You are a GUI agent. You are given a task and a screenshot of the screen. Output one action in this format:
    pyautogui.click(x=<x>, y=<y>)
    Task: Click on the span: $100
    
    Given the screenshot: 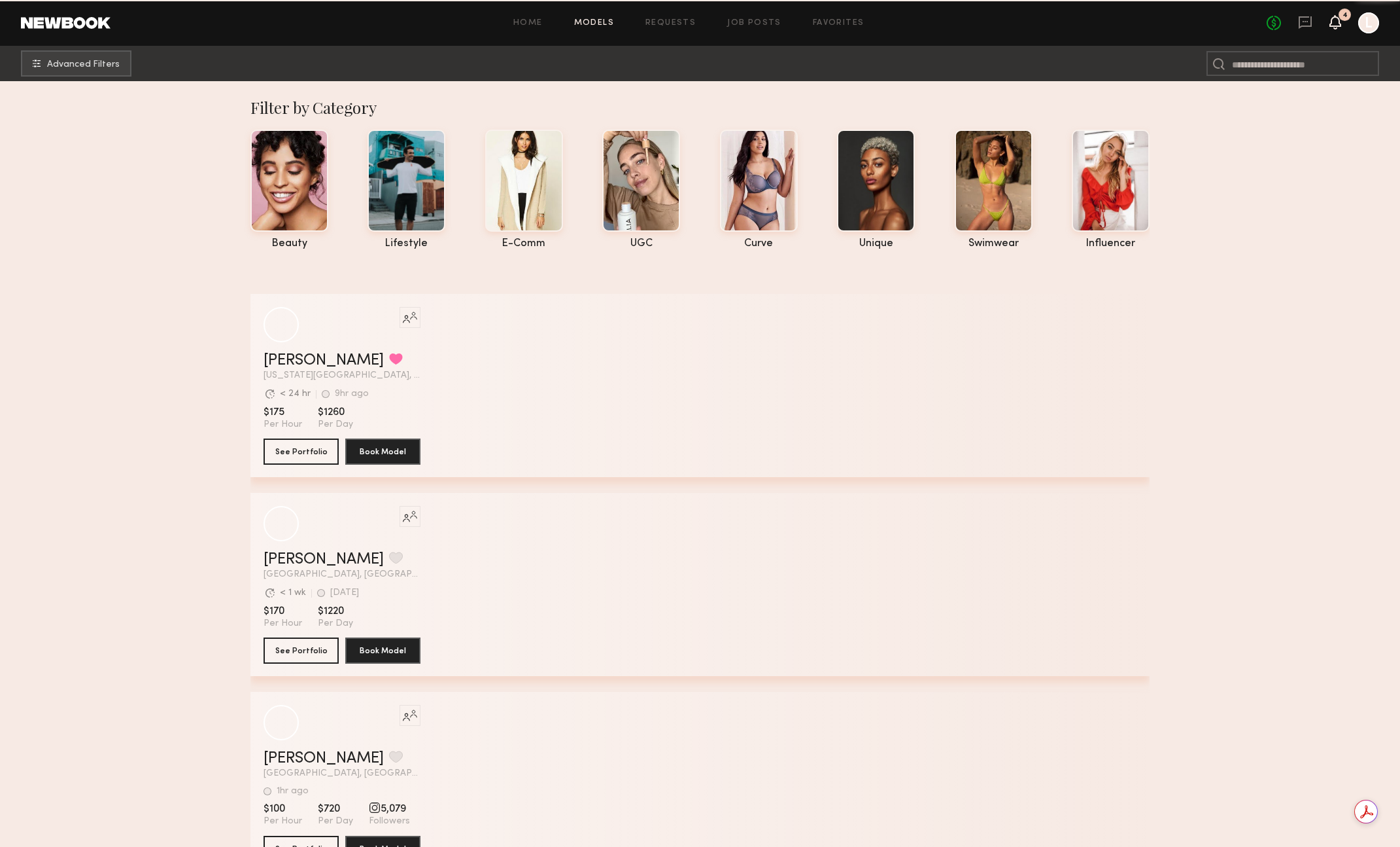 What is the action you would take?
    pyautogui.click(x=283, y=809)
    